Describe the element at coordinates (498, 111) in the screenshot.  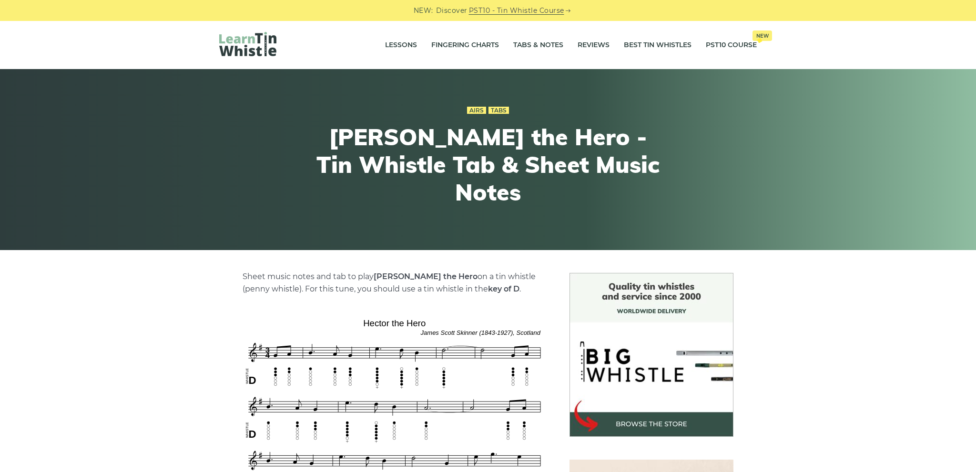
I see `a: Tabs` at that location.